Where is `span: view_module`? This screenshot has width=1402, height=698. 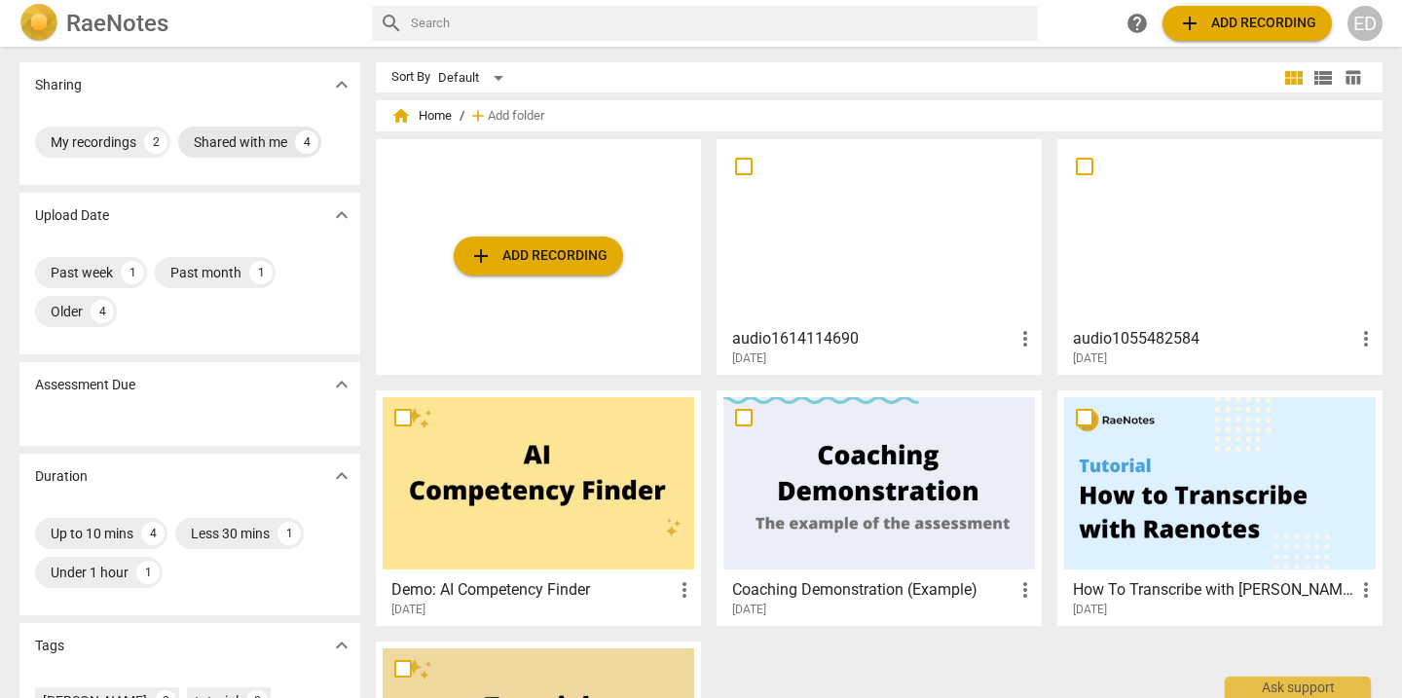
span: view_module is located at coordinates (1294, 78).